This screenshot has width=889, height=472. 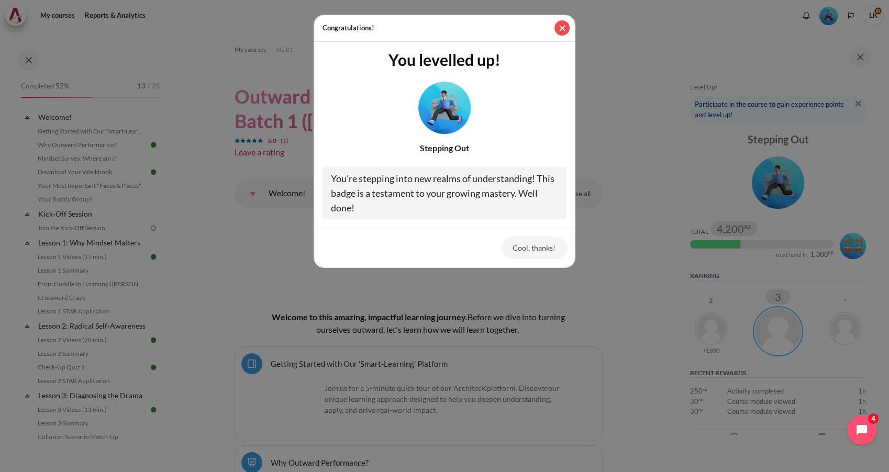 I want to click on div: Level #3, so click(x=444, y=106).